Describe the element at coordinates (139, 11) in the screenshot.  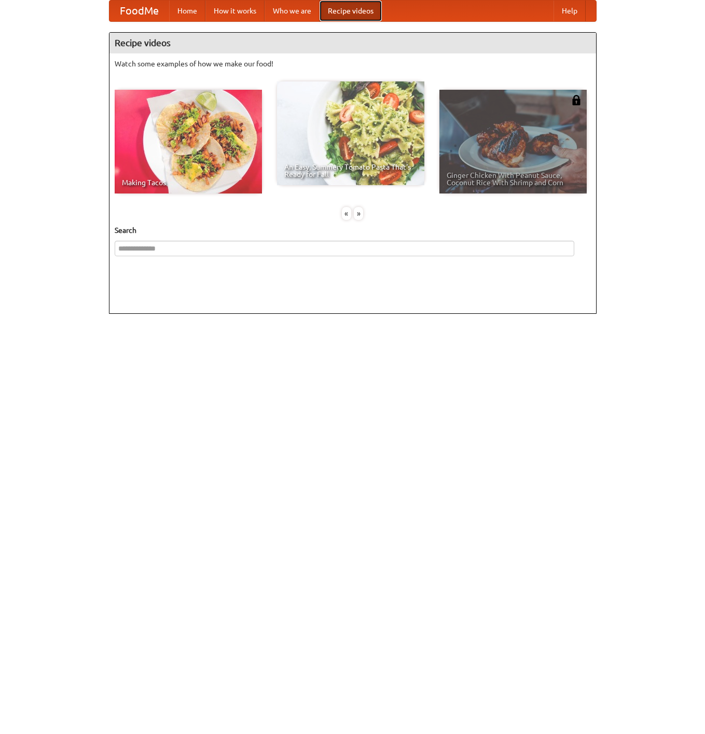
I see `a: FoodMe` at that location.